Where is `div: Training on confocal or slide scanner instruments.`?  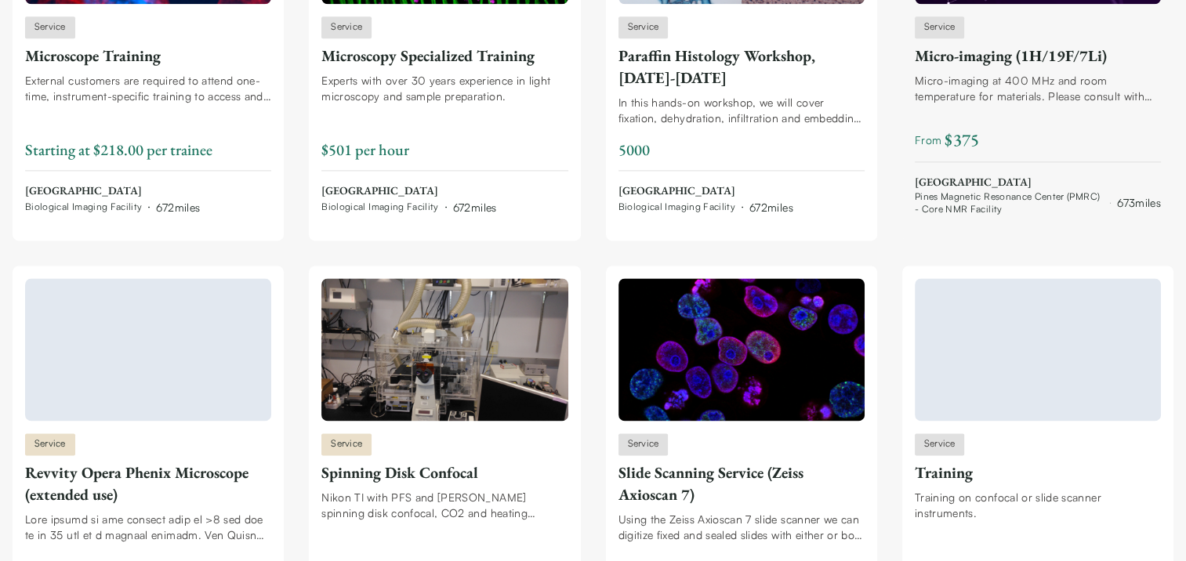
div: Training on confocal or slide scanner instruments. is located at coordinates (1038, 506).